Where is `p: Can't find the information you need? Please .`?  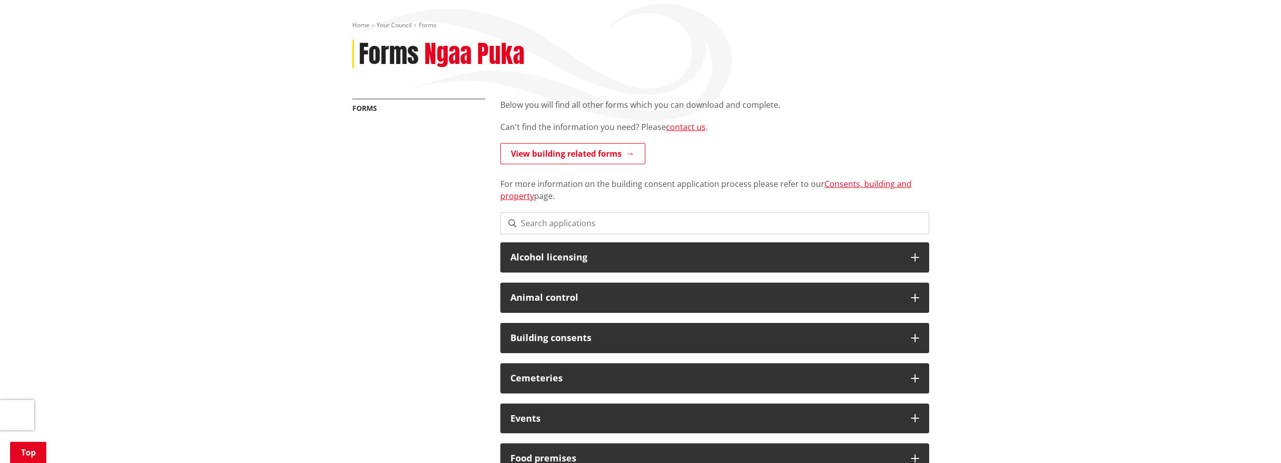 p: Can't find the information you need? Please . is located at coordinates (715, 127).